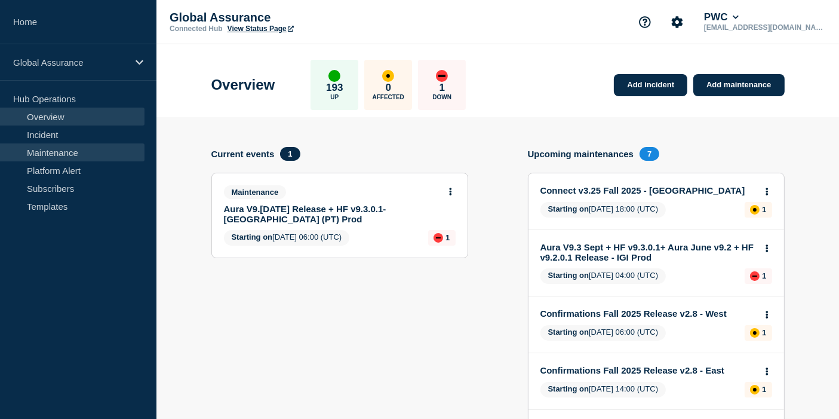 The image size is (839, 419). I want to click on p: 193, so click(335, 88).